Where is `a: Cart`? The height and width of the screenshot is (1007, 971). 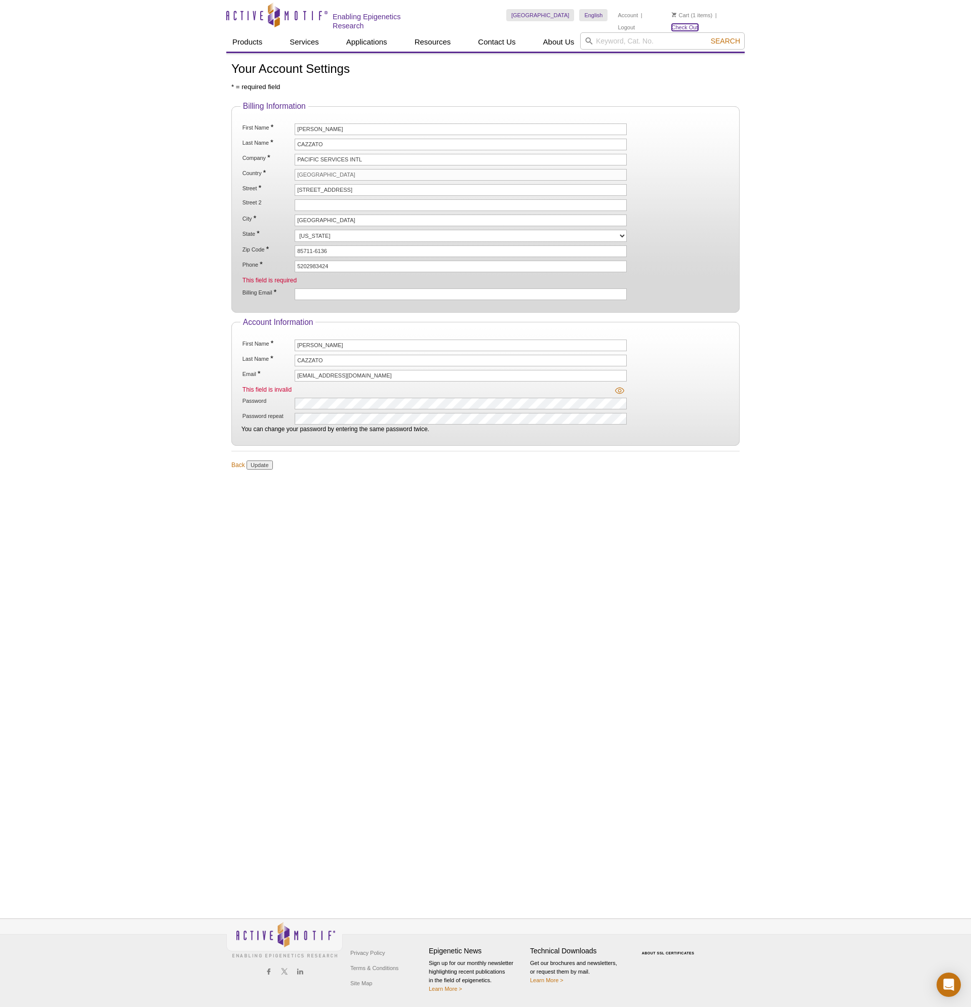
a: Cart is located at coordinates (680, 15).